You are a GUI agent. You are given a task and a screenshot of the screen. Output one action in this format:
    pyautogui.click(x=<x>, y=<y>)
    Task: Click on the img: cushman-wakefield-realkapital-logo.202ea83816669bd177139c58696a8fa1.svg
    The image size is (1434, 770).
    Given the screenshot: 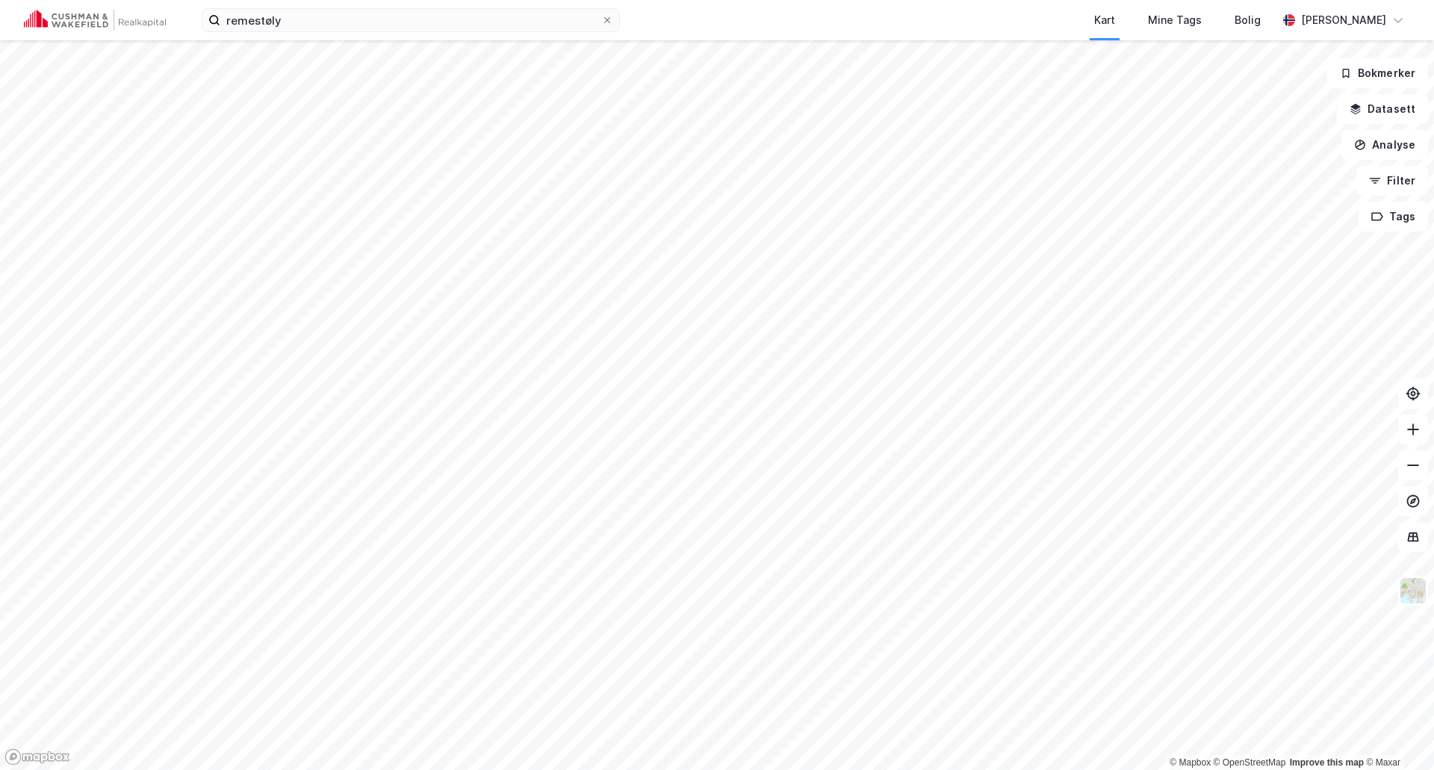 What is the action you would take?
    pyautogui.click(x=95, y=20)
    